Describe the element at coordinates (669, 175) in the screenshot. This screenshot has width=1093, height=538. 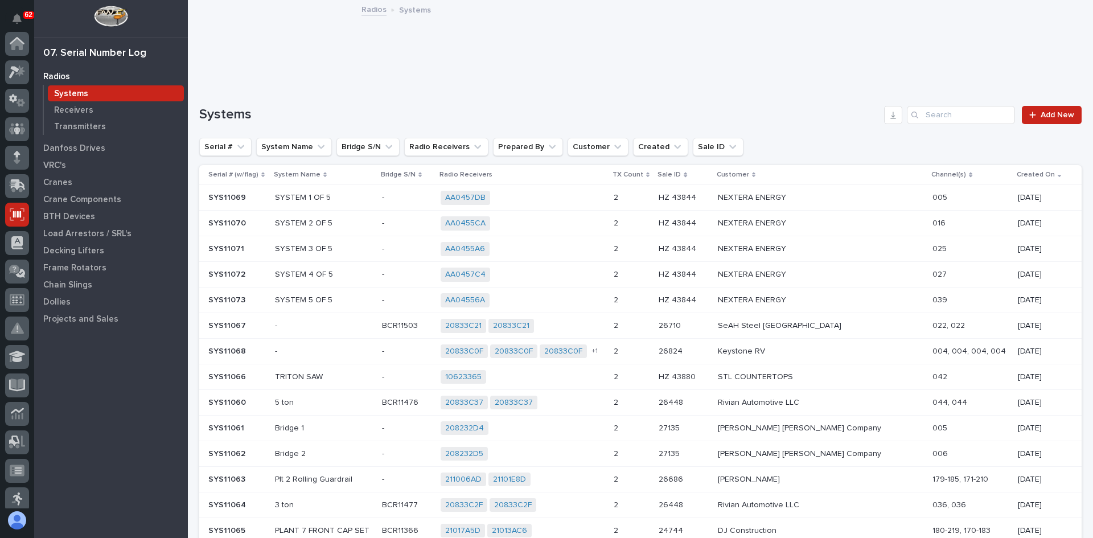
I see `p: Sale ID` at that location.